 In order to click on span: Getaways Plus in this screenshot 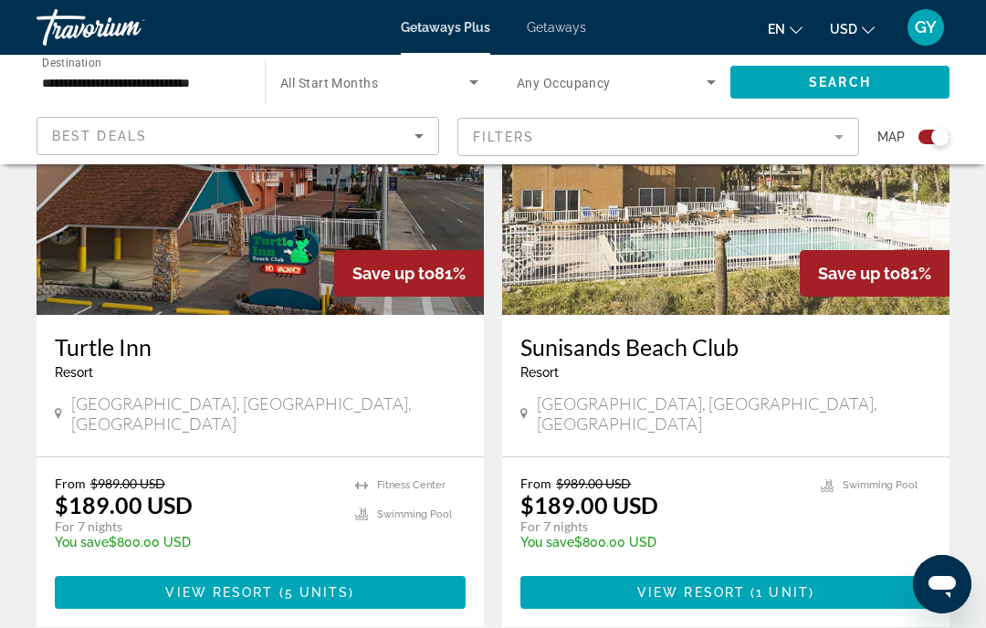, I will do `click(445, 27)`.